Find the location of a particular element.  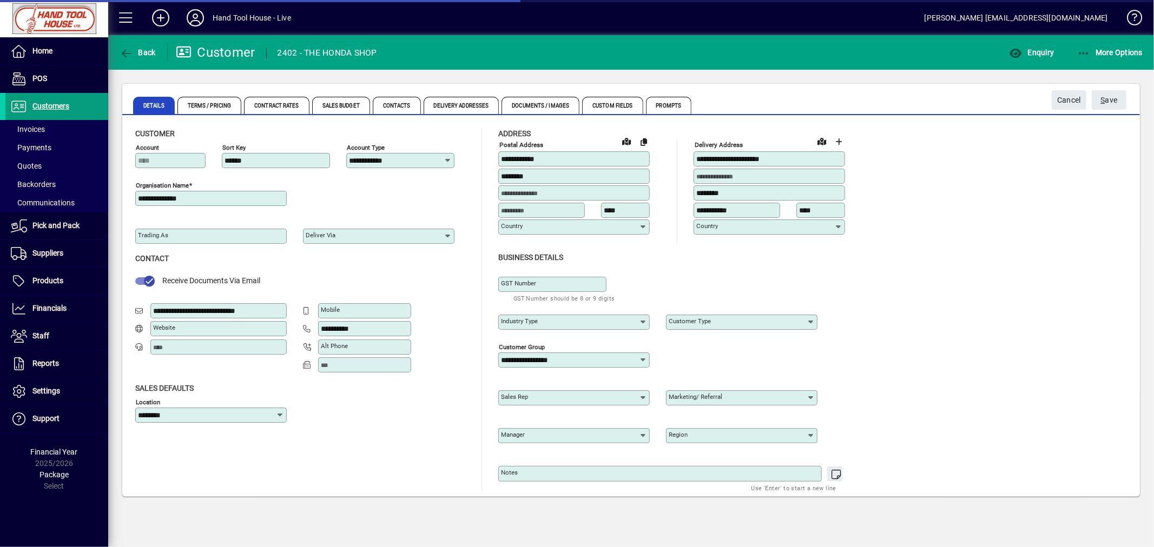

a: Backorders is located at coordinates (57, 184).